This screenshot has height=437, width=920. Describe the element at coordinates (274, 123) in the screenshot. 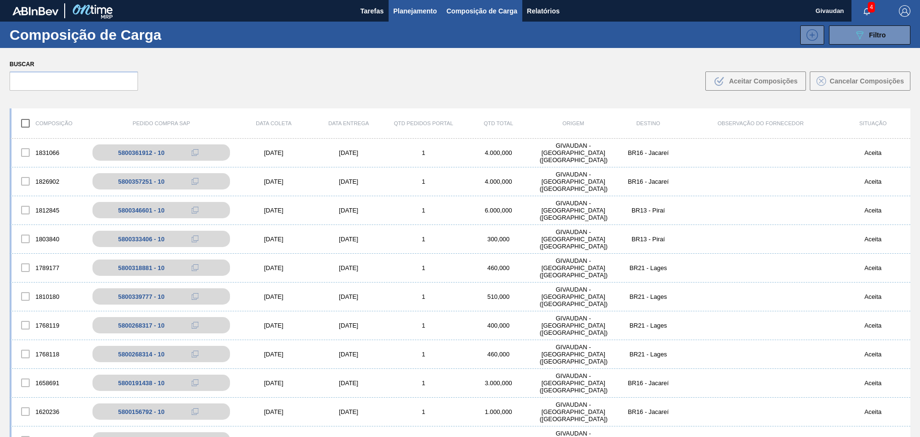

I see `div: Data coleta` at that location.